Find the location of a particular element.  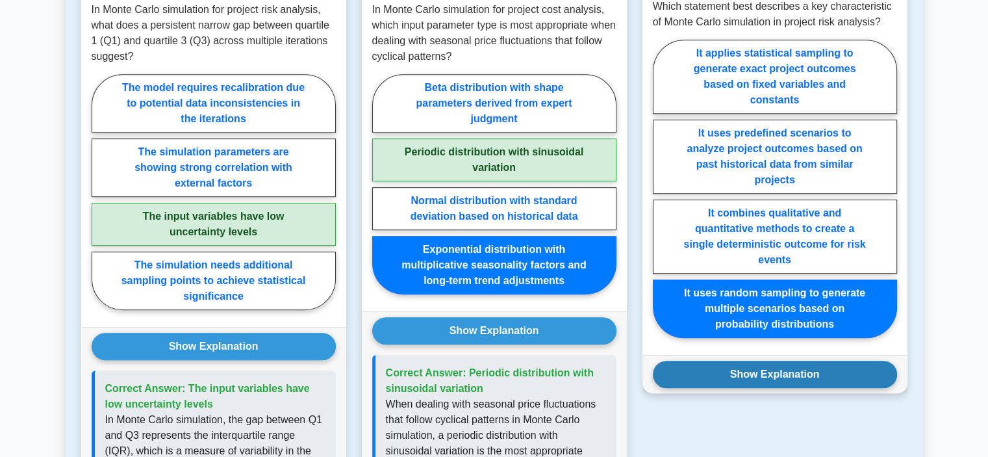

label: The model requires recalibration due to potential data inconsistencies in the iterations is located at coordinates (214, 103).